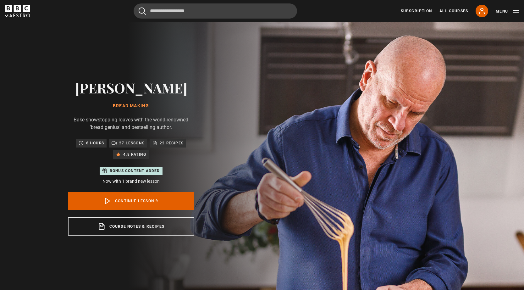  What do you see at coordinates (215, 11) in the screenshot?
I see `input: Search` at bounding box center [215, 11].